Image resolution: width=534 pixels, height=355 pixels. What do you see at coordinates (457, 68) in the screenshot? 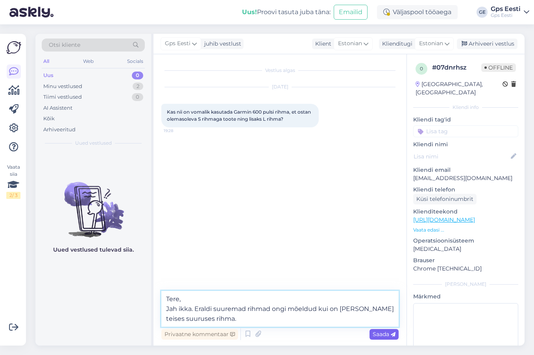
I see `div: # 07dnrhsz` at bounding box center [457, 68].